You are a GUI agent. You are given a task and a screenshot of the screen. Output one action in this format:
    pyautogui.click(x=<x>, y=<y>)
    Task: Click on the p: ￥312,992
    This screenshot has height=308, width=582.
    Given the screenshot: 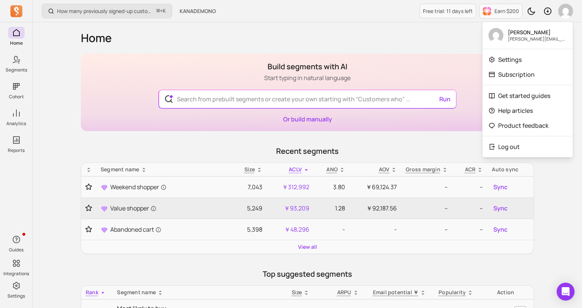 What is the action you would take?
    pyautogui.click(x=290, y=187)
    